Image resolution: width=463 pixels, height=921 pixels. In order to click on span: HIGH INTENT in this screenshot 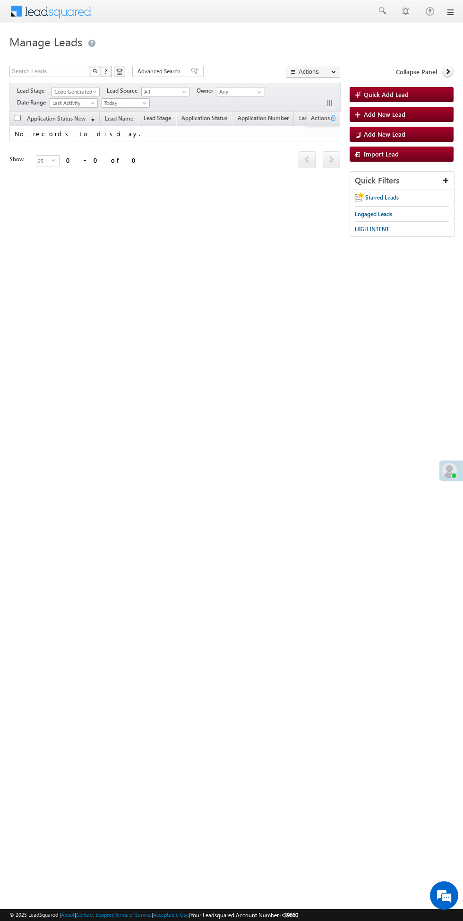, I will do `click(372, 229)`.